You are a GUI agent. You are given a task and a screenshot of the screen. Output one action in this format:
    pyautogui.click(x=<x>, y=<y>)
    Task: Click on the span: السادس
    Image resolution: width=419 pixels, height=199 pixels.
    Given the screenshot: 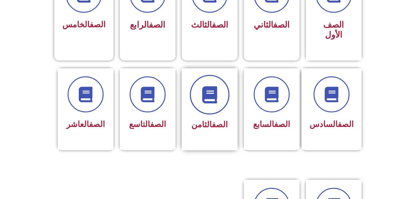 What is the action you would take?
    pyautogui.click(x=331, y=124)
    